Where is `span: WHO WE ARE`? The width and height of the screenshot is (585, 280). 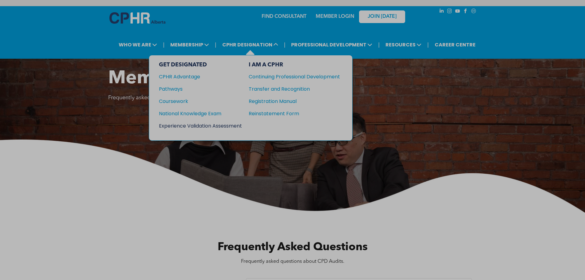
span: WHO WE ARE is located at coordinates (138, 45).